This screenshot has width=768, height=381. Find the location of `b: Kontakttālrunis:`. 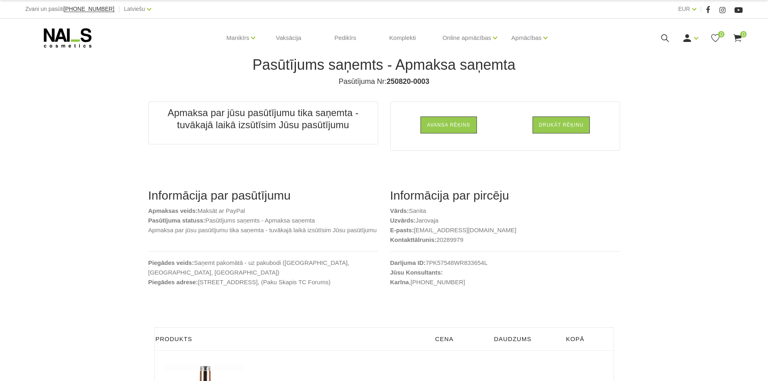

b: Kontakttālrunis: is located at coordinates (413, 239).